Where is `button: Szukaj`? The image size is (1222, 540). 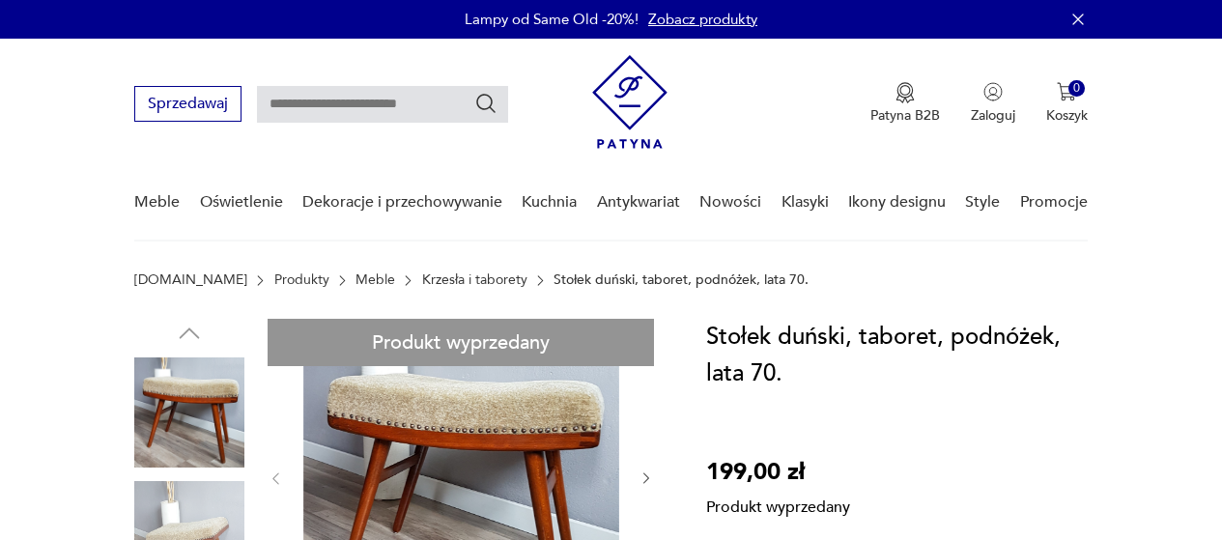
button: Szukaj is located at coordinates (486, 103).